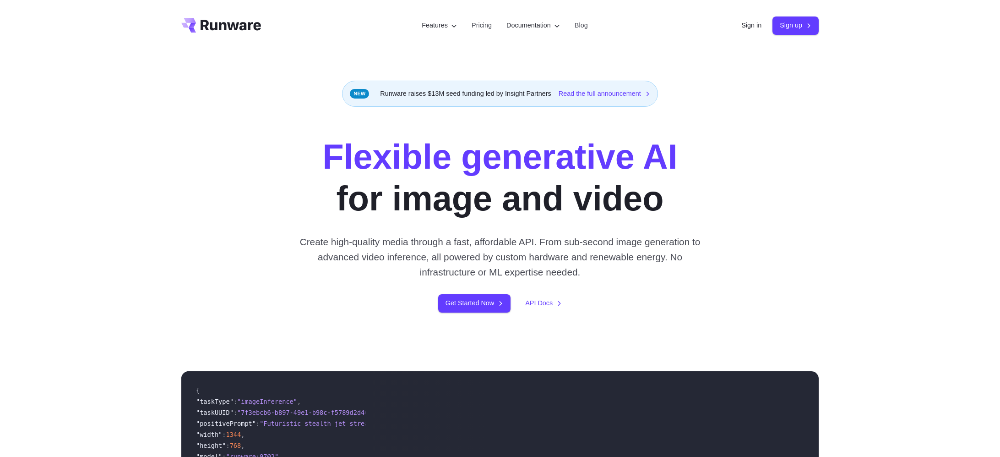 The image size is (1000, 457). Describe the element at coordinates (439, 25) in the screenshot. I see `label: Features` at that location.